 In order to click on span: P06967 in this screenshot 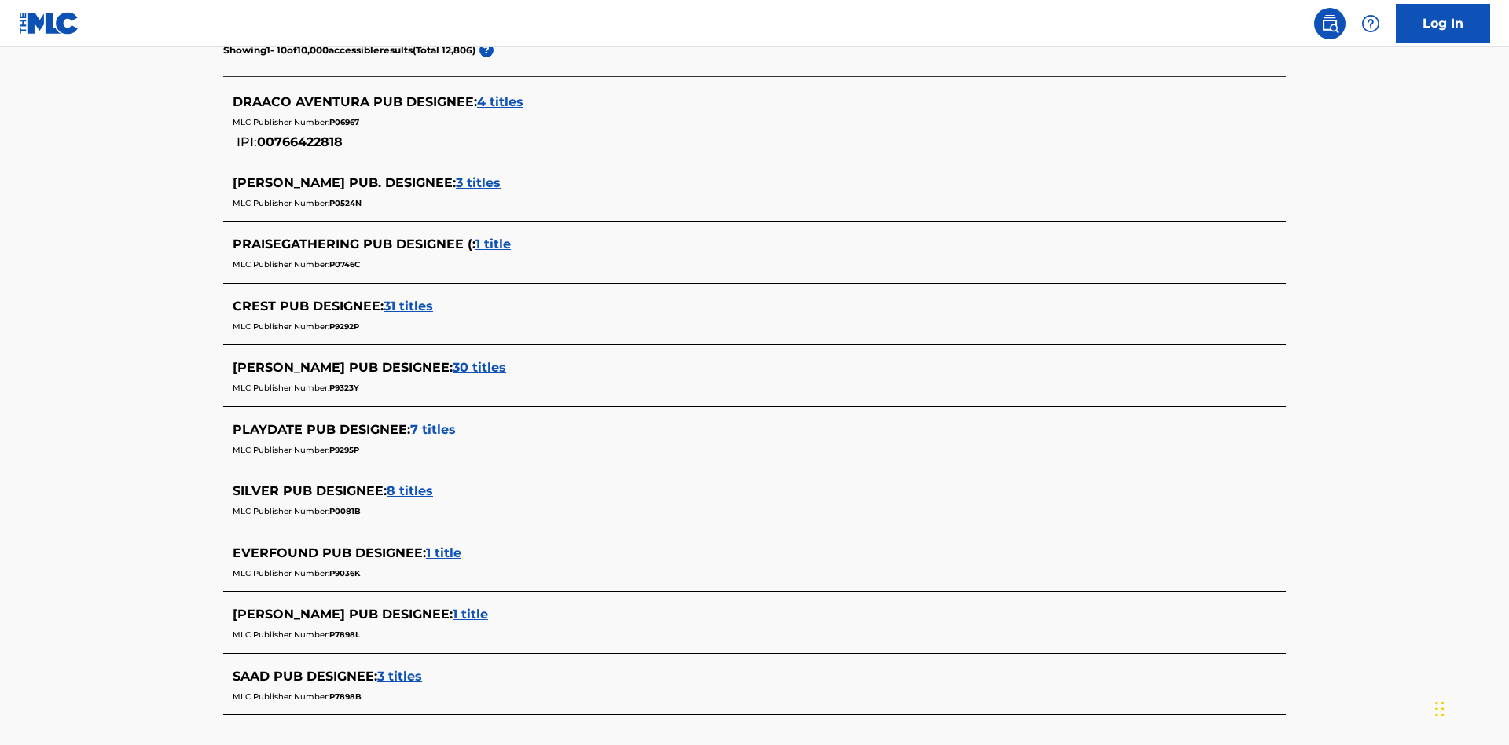, I will do `click(344, 122)`.